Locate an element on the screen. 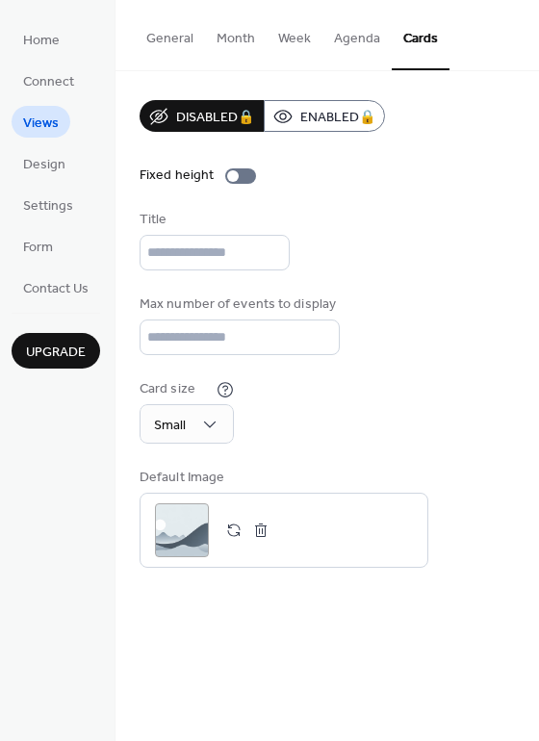 The height and width of the screenshot is (741, 539). span: Contact Us is located at coordinates (56, 289).